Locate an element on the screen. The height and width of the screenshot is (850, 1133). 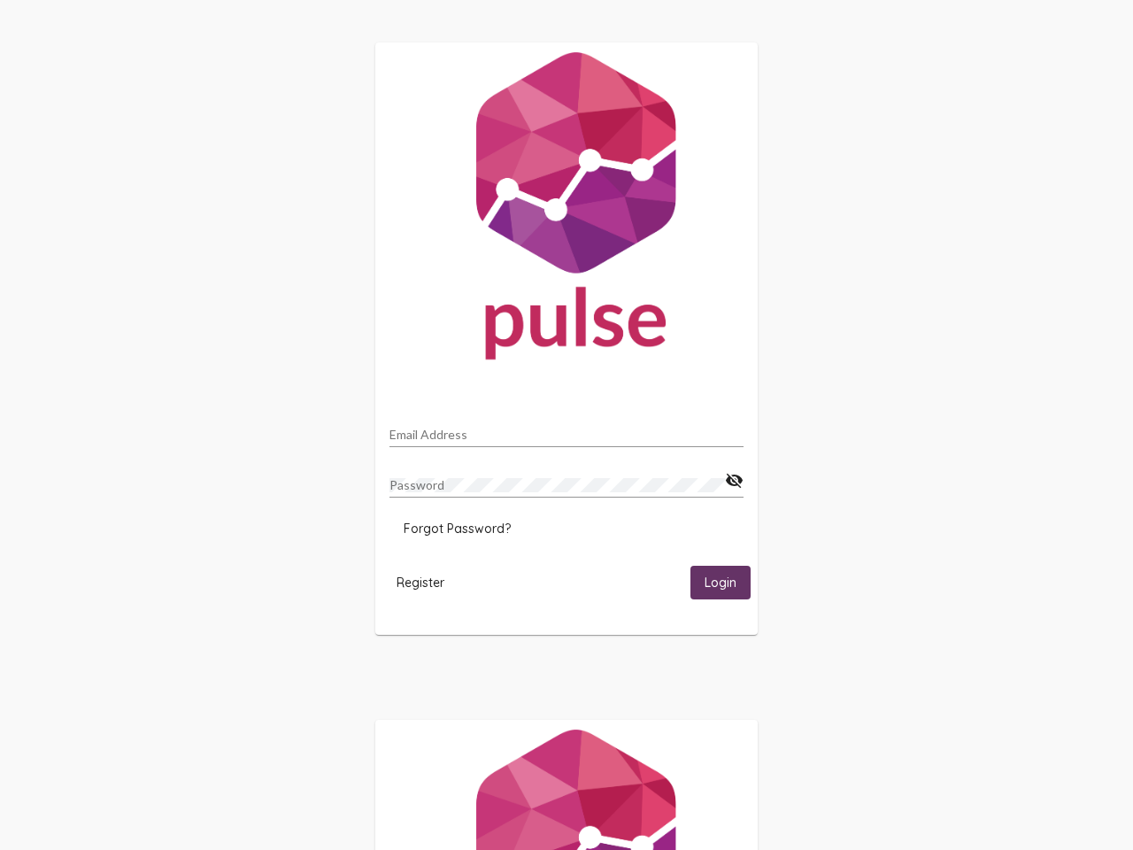
span: Login is located at coordinates (720, 583).